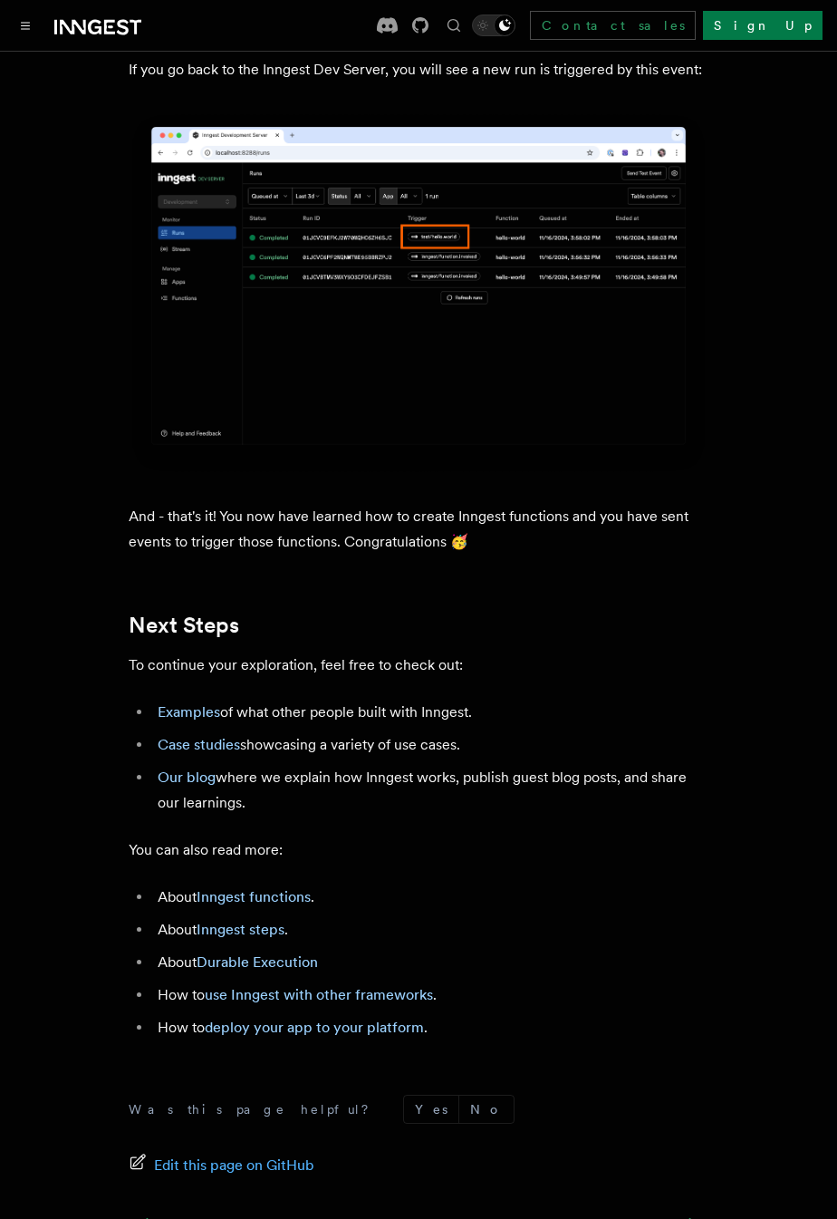 The image size is (837, 1219). I want to click on li: where we explain how Inngest works, publish guest blog posts, and share our learnings., so click(430, 790).